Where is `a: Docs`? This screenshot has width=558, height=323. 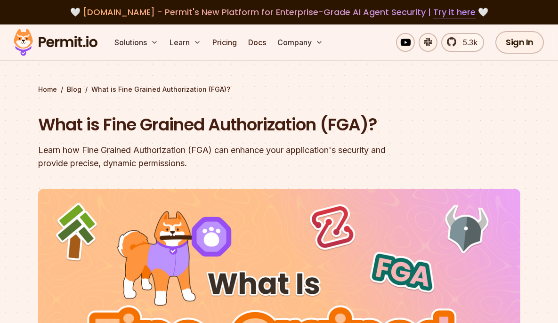
a: Docs is located at coordinates (257, 42).